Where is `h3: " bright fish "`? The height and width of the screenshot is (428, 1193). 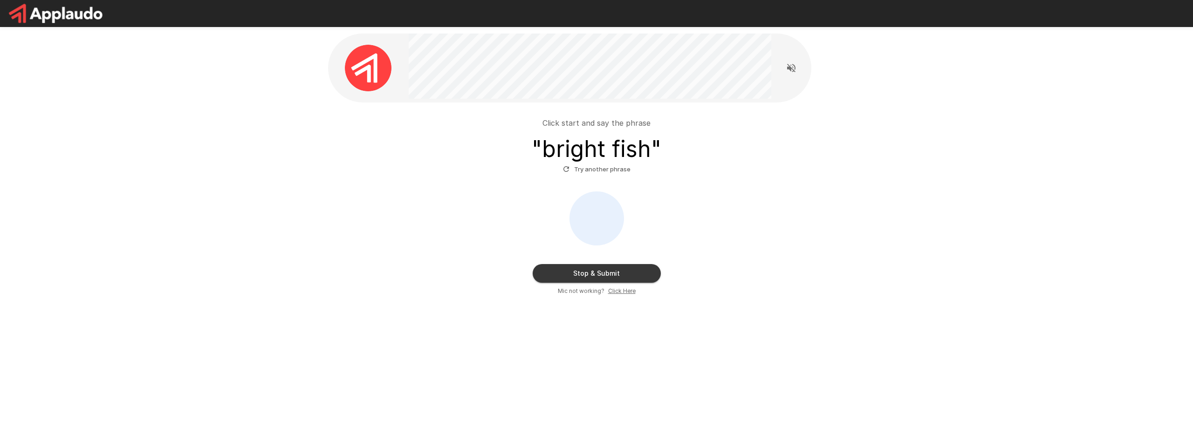 h3: " bright fish " is located at coordinates (597, 149).